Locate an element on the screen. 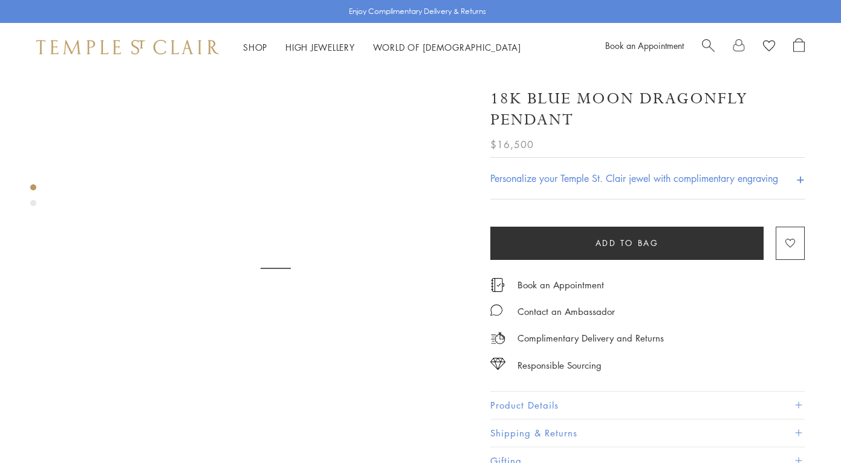 This screenshot has height=463, width=841. span: Add to bag is located at coordinates (627, 243).